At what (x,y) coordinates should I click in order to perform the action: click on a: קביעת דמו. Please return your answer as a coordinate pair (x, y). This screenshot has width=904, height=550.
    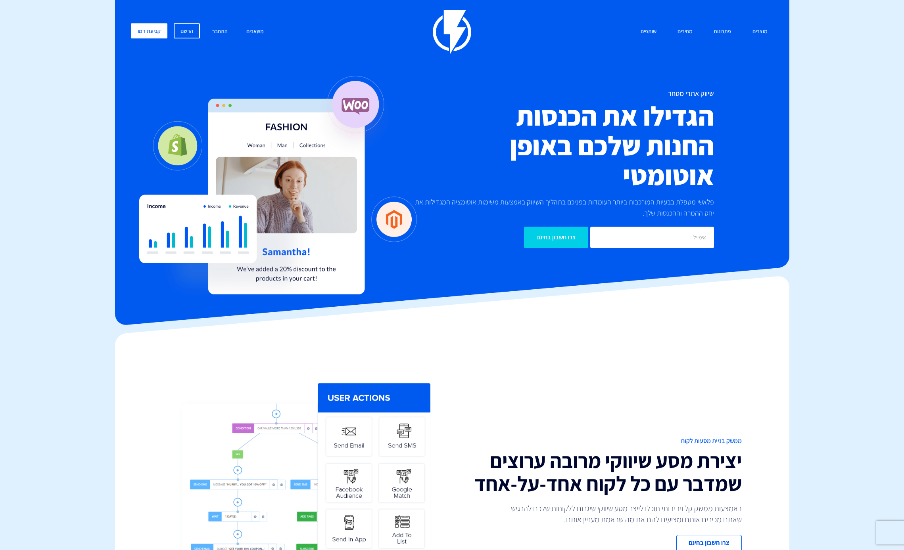
    Looking at the image, I should click on (149, 31).